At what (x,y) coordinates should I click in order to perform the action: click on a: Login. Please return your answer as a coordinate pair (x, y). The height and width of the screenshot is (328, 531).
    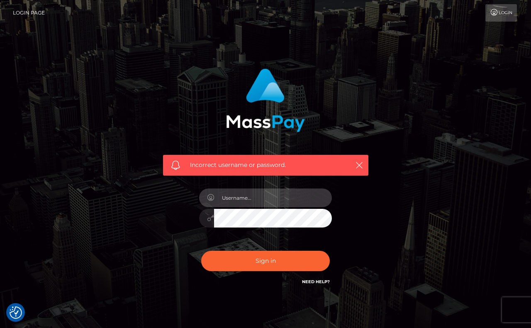
    Looking at the image, I should click on (501, 13).